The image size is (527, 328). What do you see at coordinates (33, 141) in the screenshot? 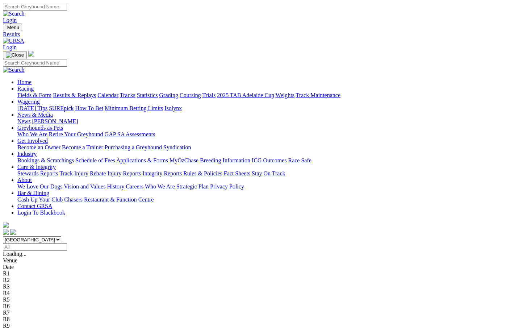
I see `a: Get Involved` at bounding box center [33, 141].